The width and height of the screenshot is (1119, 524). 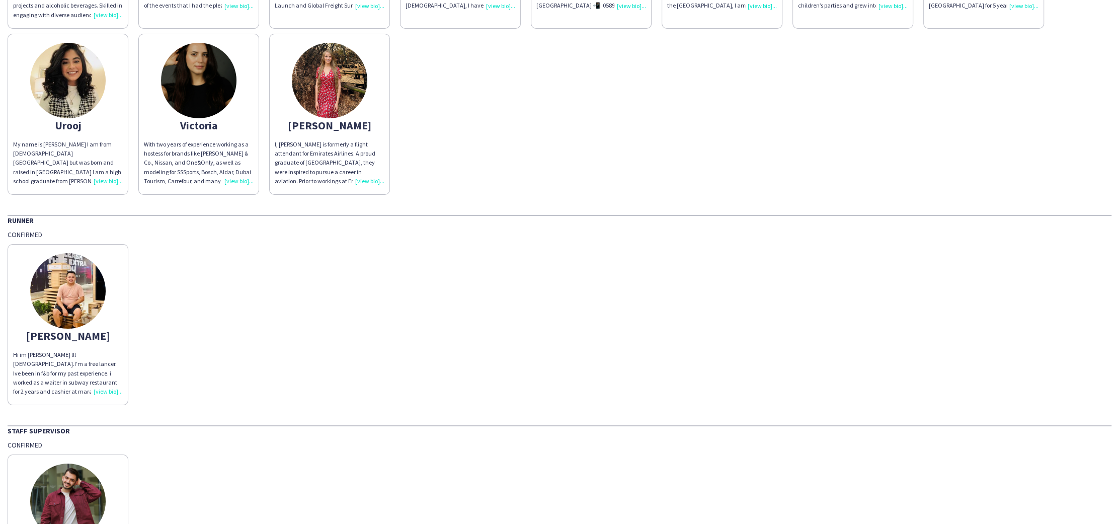 What do you see at coordinates (68, 125) in the screenshot?
I see `div: Urooj` at bounding box center [68, 125].